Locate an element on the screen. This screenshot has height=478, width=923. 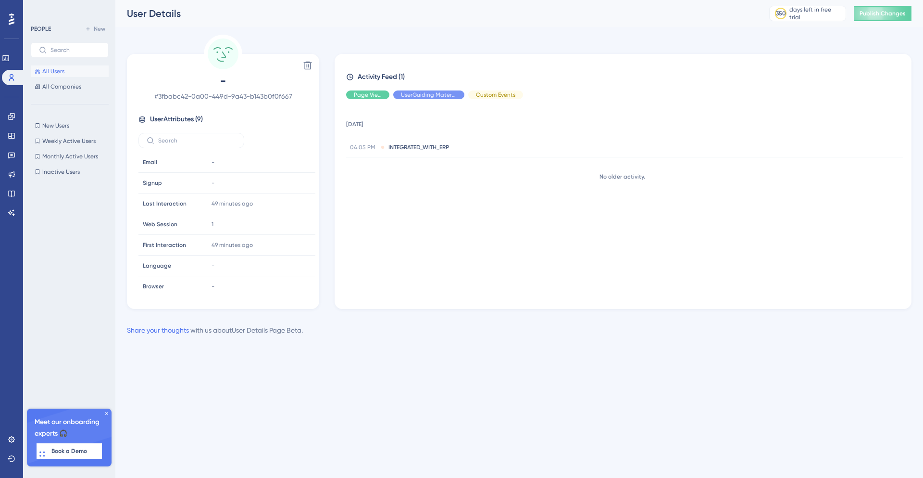
button: Monthly Active Users is located at coordinates (70, 156).